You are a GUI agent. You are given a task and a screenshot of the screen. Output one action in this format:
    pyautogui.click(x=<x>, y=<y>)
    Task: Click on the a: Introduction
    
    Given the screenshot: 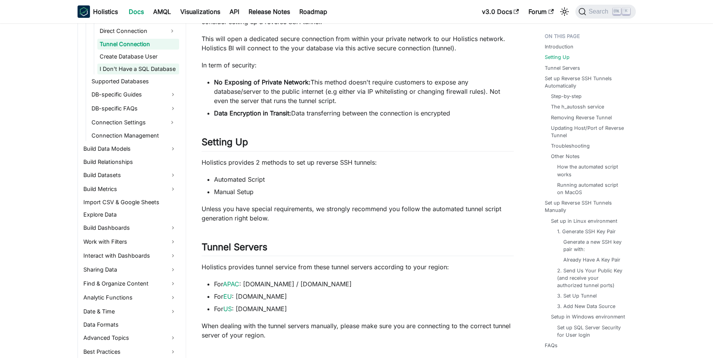 What is the action you would take?
    pyautogui.click(x=559, y=47)
    